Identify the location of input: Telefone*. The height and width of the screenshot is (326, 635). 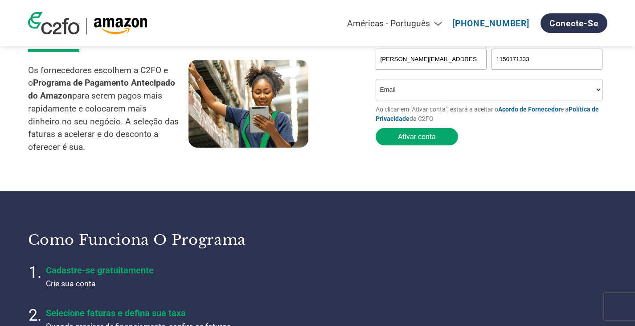
(548, 59).